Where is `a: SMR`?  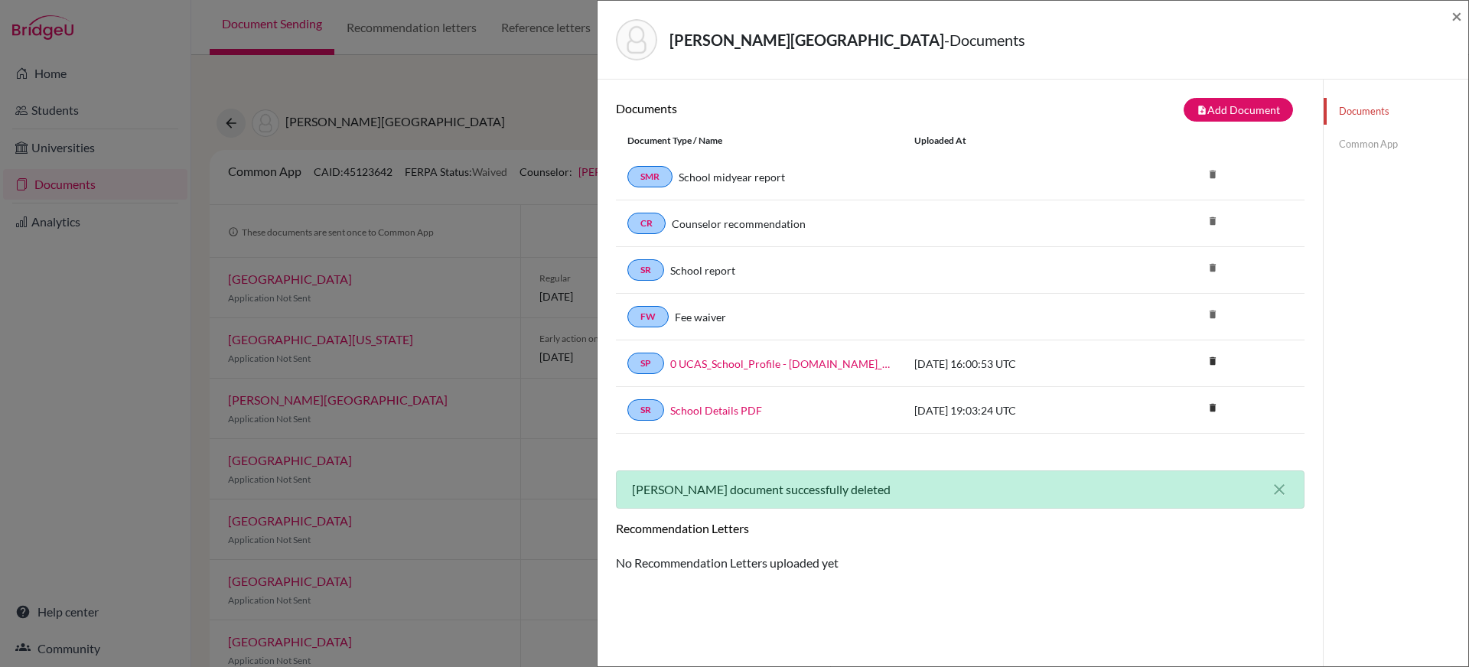
a: SMR is located at coordinates (649, 177).